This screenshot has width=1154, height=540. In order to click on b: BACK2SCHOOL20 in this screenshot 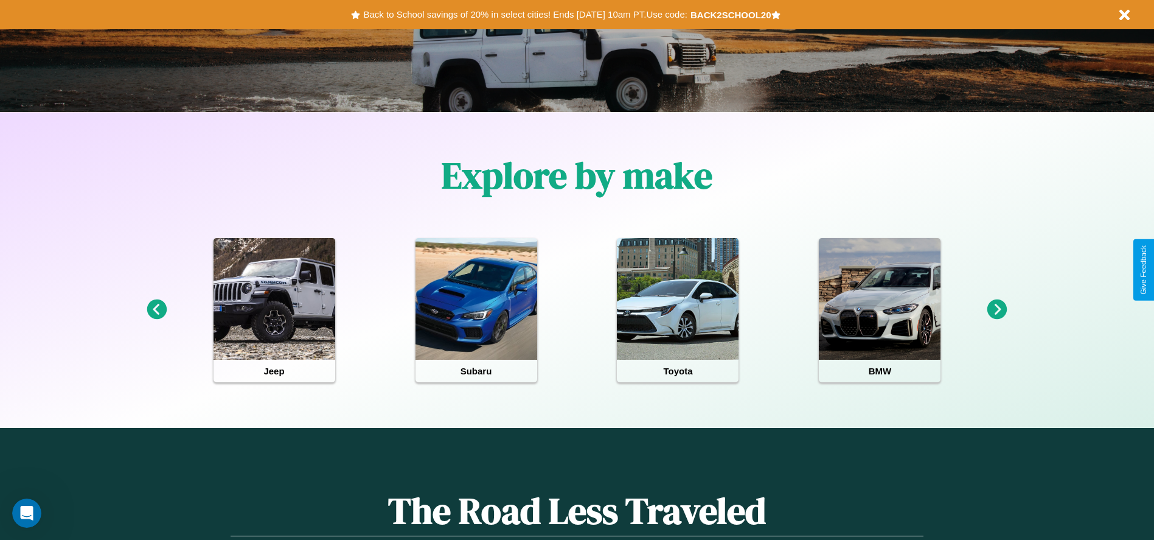, I will do `click(731, 15)`.